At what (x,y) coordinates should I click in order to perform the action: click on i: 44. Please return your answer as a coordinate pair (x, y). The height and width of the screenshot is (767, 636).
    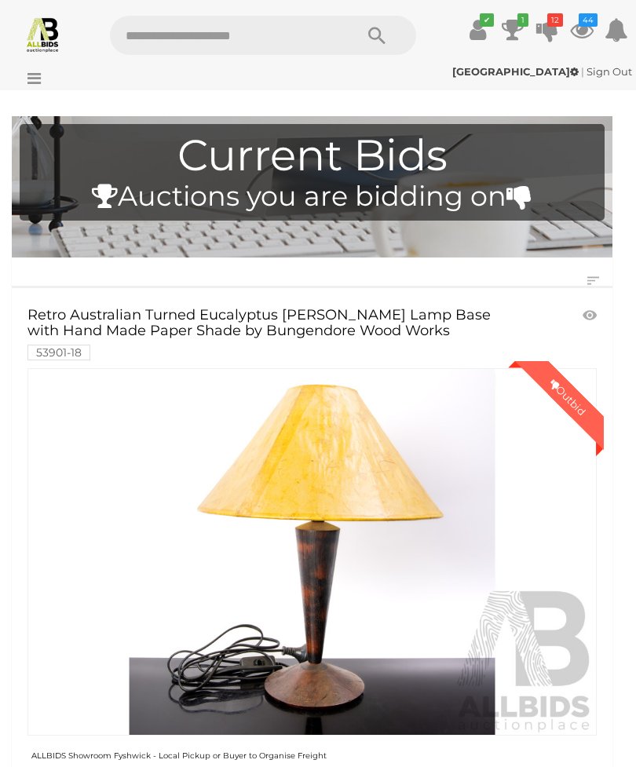
    Looking at the image, I should click on (588, 20).